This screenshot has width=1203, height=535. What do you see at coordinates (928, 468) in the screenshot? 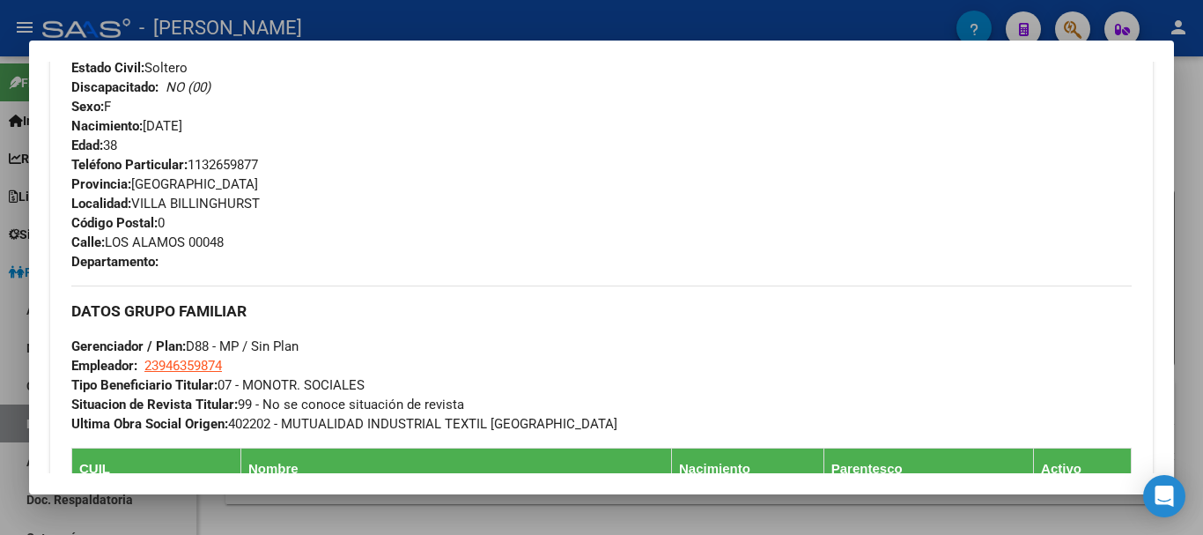
I see `th: Parentesco` at bounding box center [928, 468].